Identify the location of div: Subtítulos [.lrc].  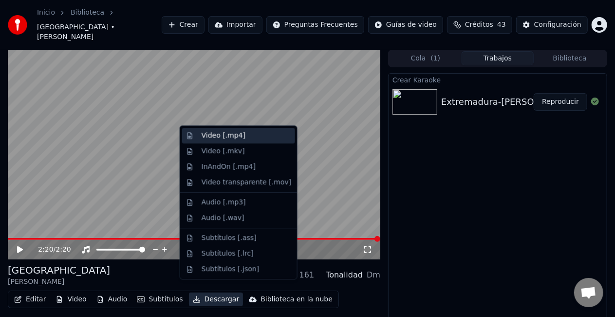
(227, 253).